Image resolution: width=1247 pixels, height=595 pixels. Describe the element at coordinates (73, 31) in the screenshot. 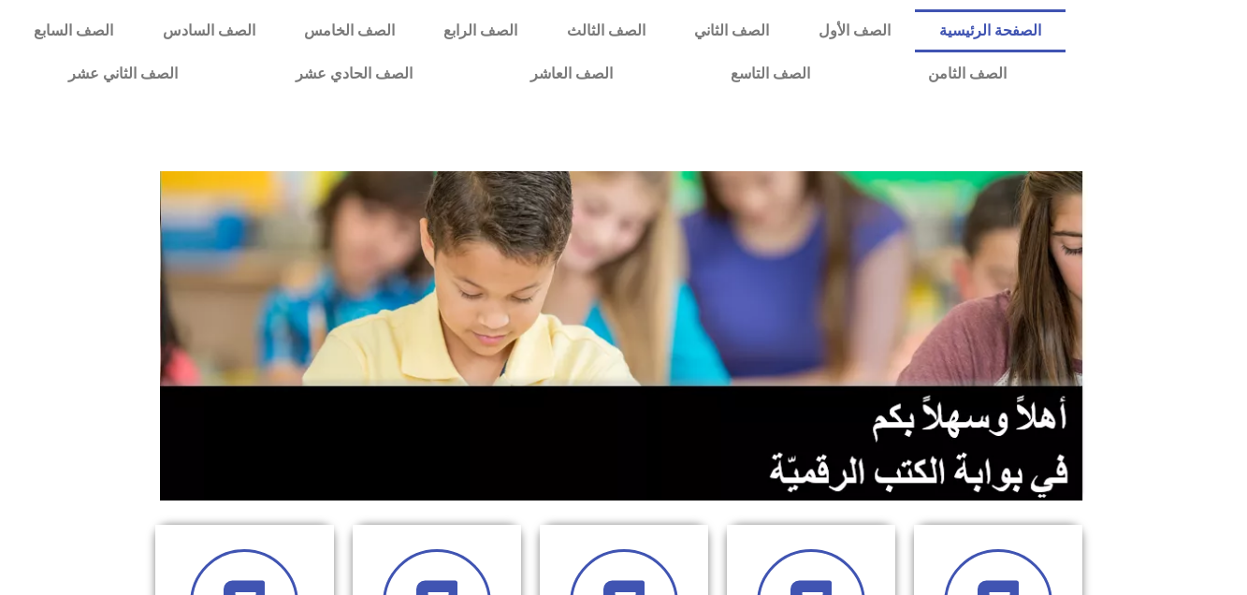

I see `a: الصف السابع` at that location.